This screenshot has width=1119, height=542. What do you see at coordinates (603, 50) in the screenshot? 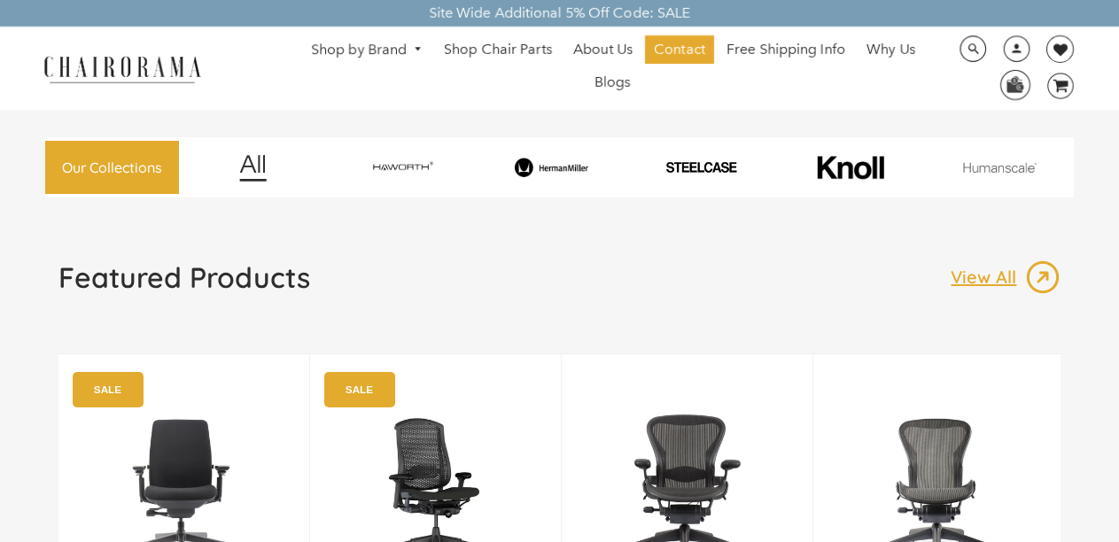
I see `a: About Us` at bounding box center [603, 50].